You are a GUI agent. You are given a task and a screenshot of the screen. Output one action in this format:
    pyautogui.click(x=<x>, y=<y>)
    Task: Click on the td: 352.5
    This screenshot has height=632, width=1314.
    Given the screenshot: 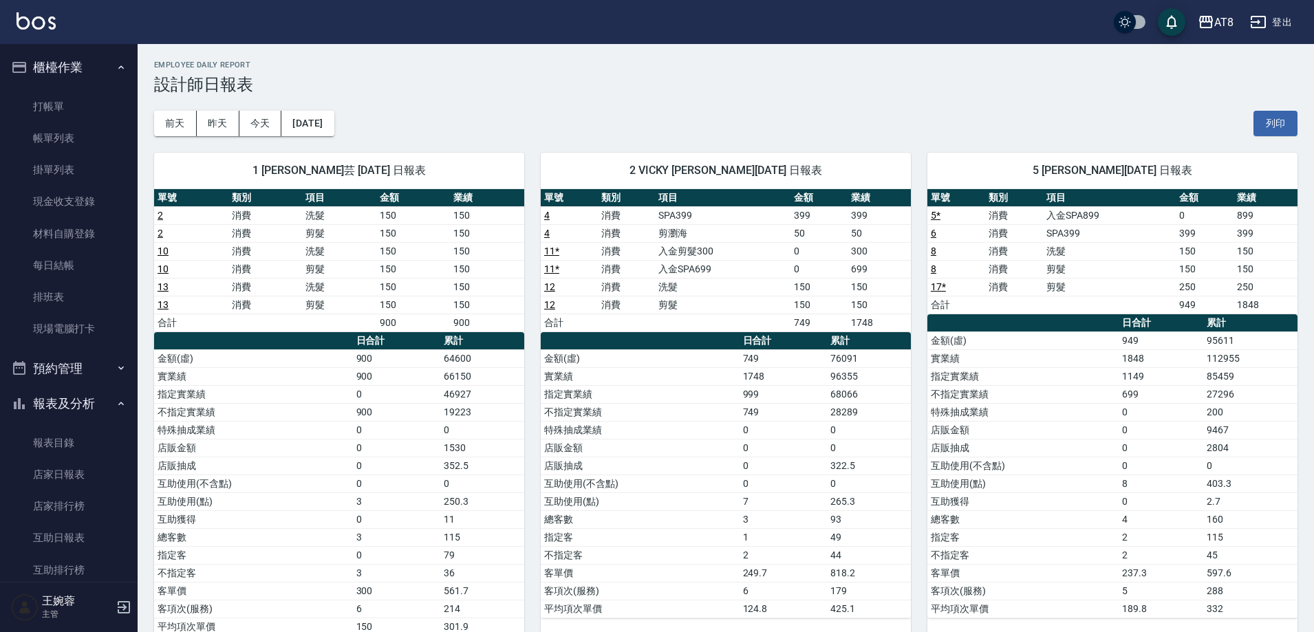 What is the action you would take?
    pyautogui.click(x=482, y=466)
    